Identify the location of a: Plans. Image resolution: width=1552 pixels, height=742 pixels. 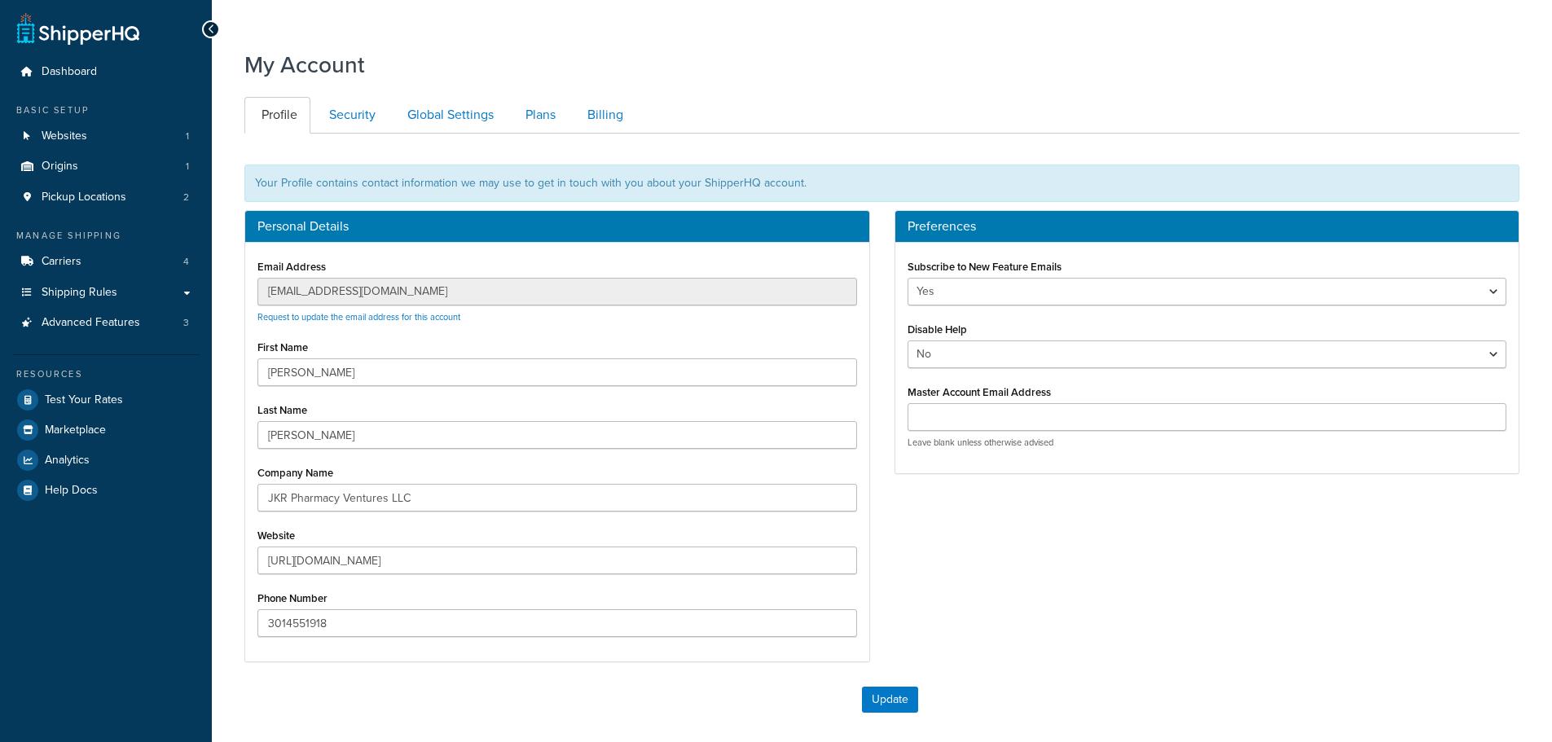
(539, 115).